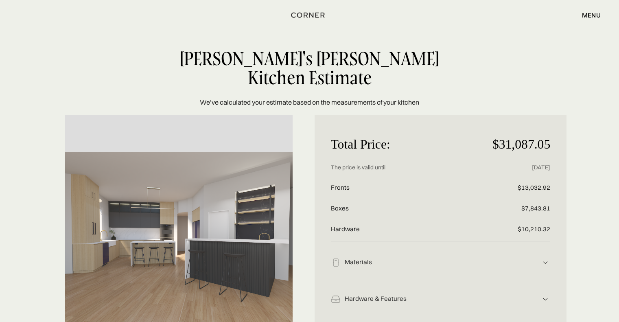 This screenshot has height=322, width=619. What do you see at coordinates (404, 145) in the screenshot?
I see `p: Total Price:` at bounding box center [404, 145].